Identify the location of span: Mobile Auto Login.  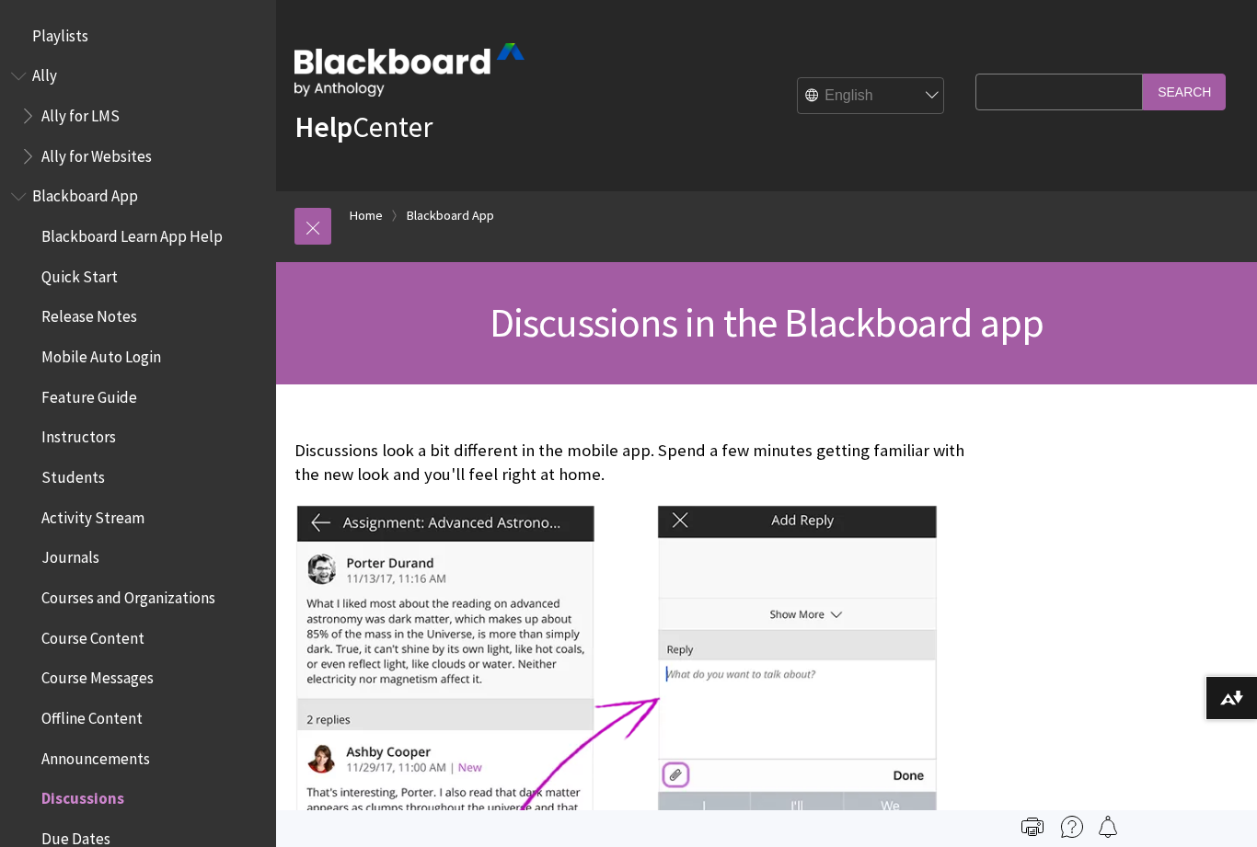
(101, 353).